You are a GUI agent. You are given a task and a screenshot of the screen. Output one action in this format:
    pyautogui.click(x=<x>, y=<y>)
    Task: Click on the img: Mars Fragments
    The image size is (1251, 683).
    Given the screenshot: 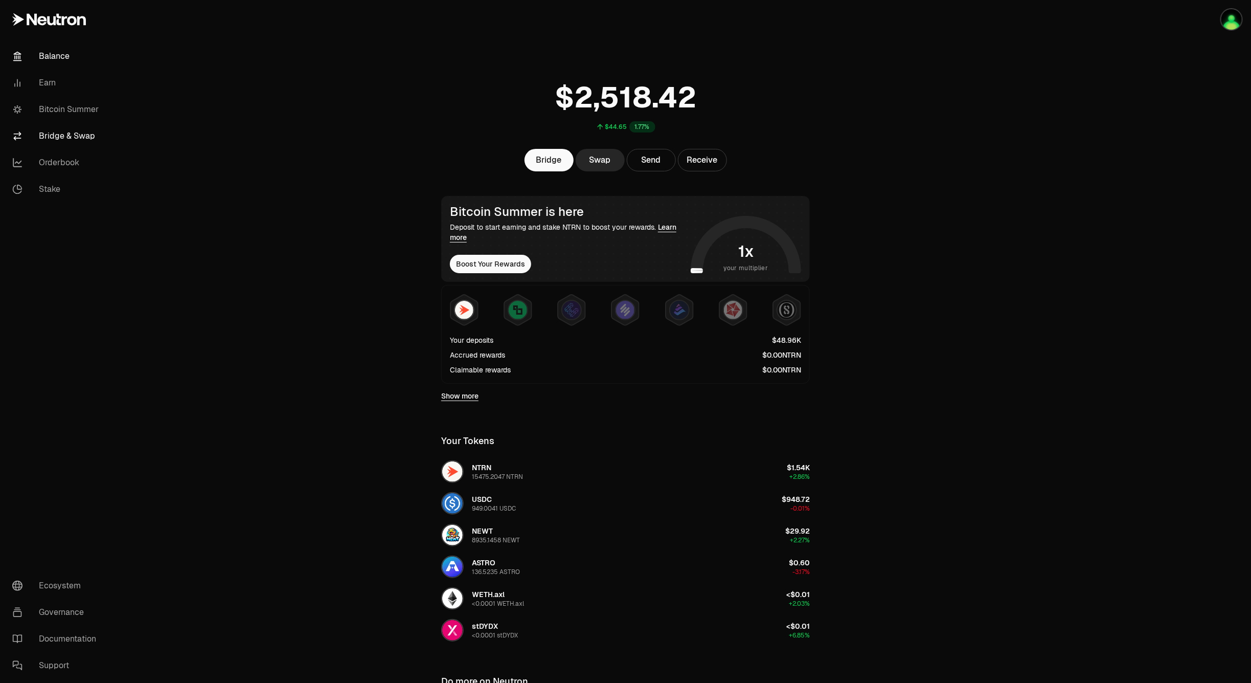 What is the action you would take?
    pyautogui.click(x=733, y=310)
    